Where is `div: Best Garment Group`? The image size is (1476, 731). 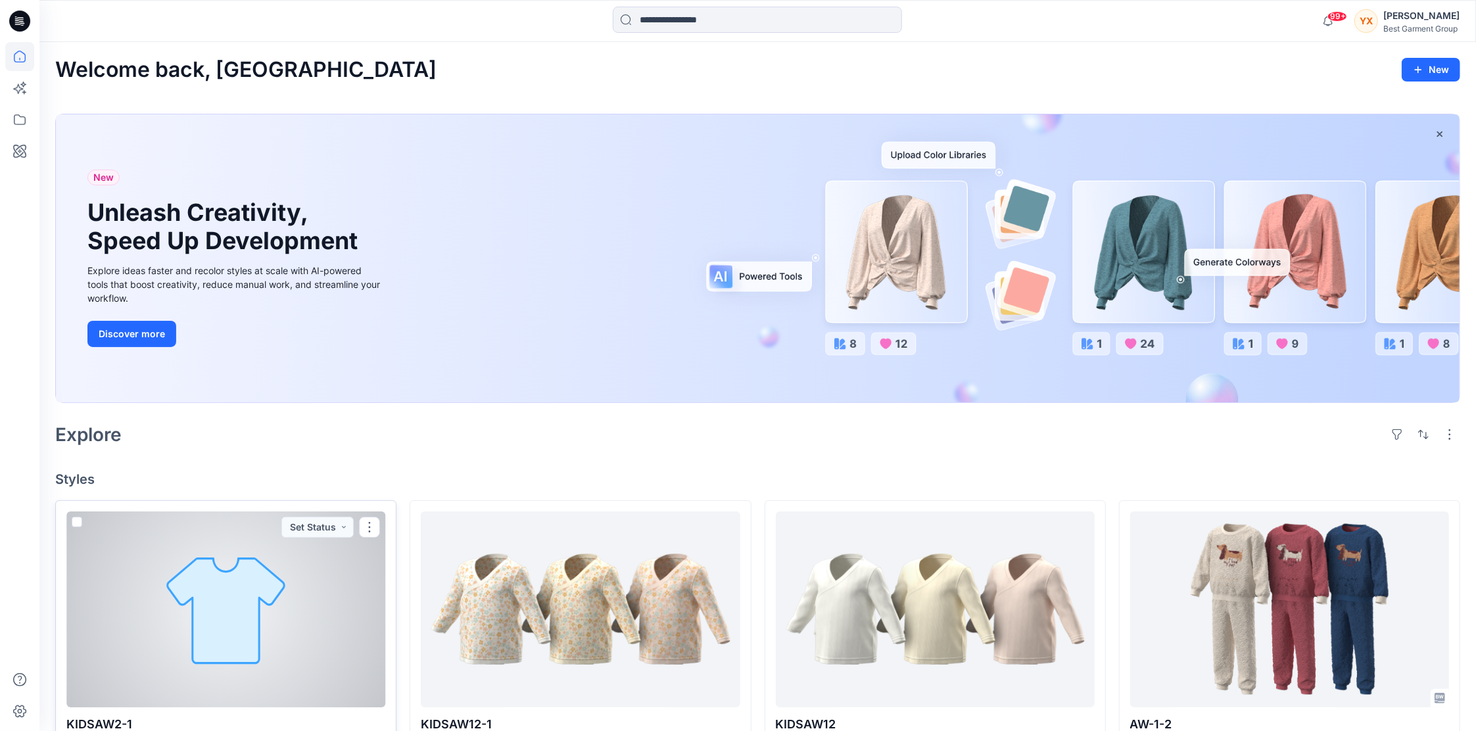 div: Best Garment Group is located at coordinates (1421, 28).